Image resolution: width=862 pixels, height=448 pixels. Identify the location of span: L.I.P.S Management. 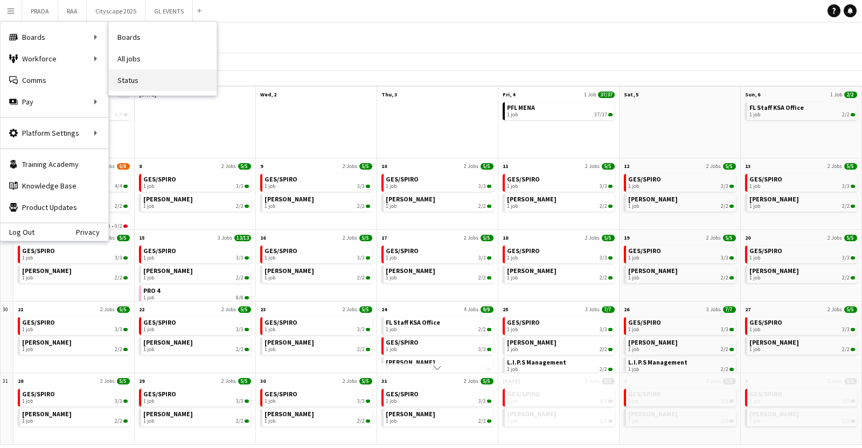
(658, 362).